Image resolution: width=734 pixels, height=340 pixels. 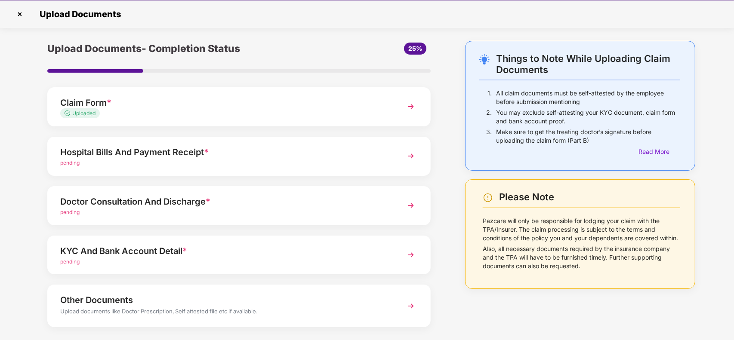 What do you see at coordinates (588, 64) in the screenshot?
I see `div: Things to Note While Uploading Claim Documents` at bounding box center [588, 64].